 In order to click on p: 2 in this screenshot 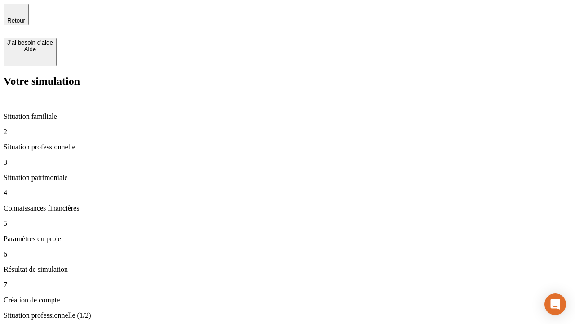, I will do `click(288, 132)`.